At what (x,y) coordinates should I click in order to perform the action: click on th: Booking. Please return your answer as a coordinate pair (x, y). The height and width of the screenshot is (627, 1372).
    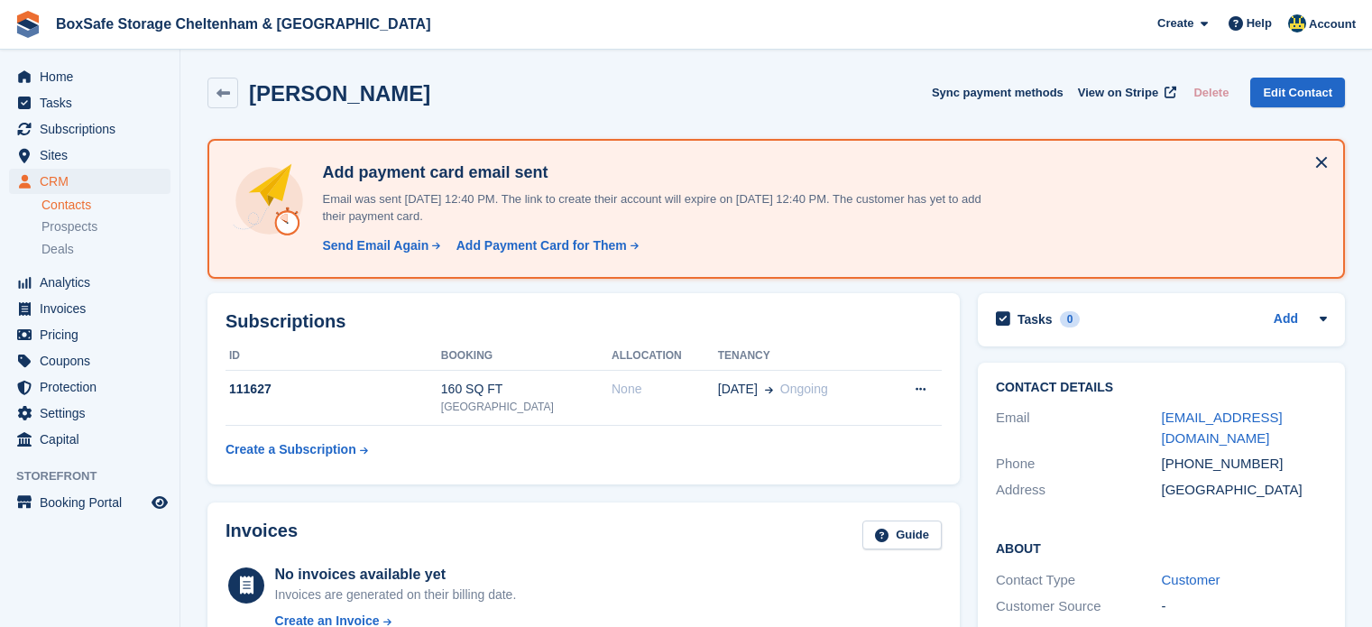
    Looking at the image, I should click on (526, 356).